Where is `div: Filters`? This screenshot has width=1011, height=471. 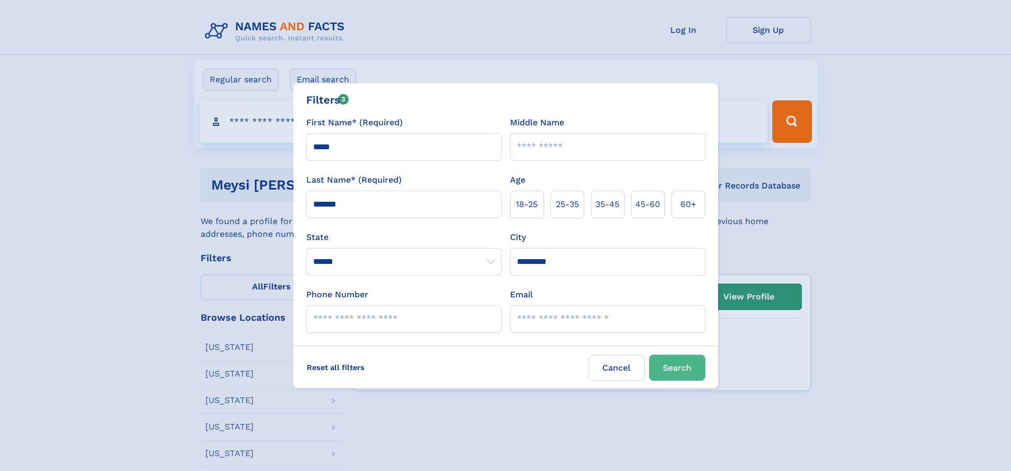 div: Filters is located at coordinates (327, 100).